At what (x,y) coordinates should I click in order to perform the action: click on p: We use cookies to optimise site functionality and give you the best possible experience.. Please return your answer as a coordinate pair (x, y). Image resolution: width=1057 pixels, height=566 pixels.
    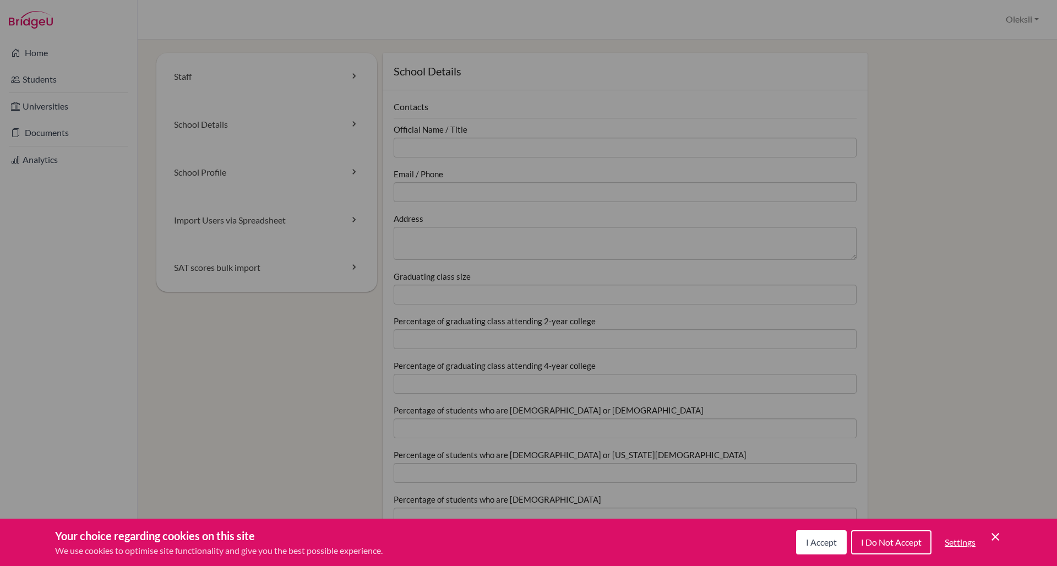
    Looking at the image, I should click on (218, 550).